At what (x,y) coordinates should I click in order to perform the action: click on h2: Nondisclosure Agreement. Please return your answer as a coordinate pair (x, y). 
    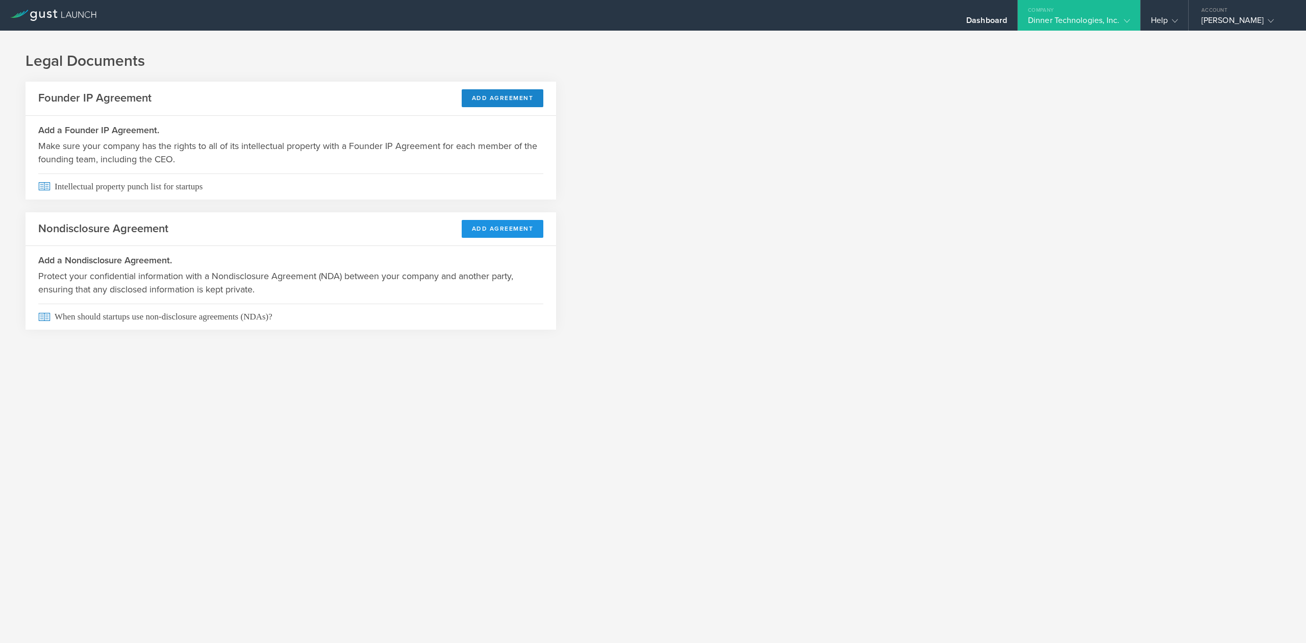
    Looking at the image, I should click on (103, 229).